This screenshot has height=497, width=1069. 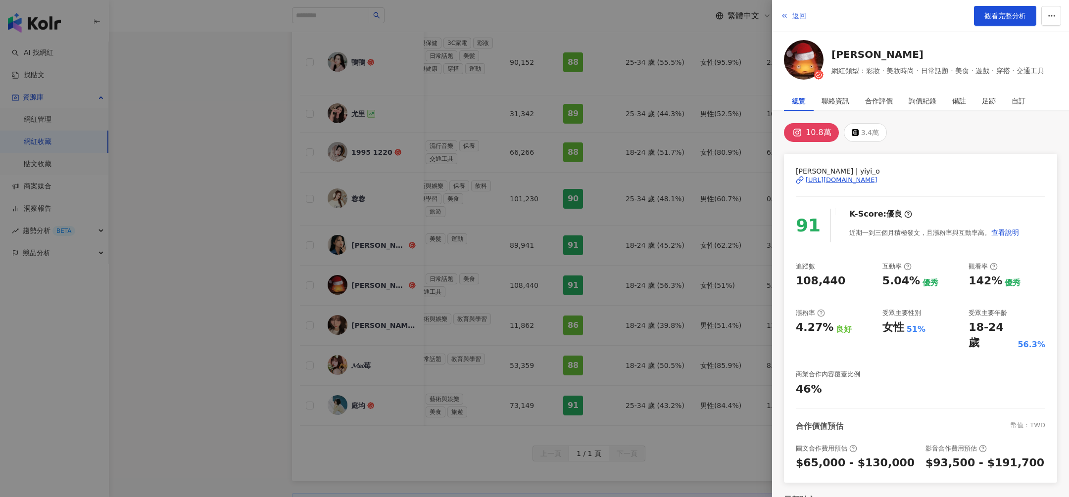 What do you see at coordinates (799, 16) in the screenshot?
I see `span: 返回` at bounding box center [799, 16].